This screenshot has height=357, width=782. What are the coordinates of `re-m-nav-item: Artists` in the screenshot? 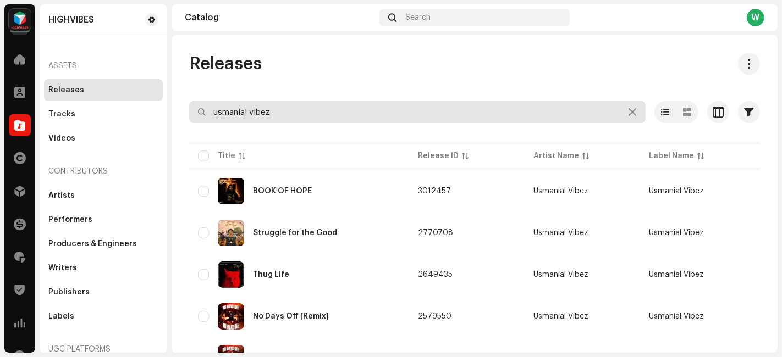 It's located at (103, 196).